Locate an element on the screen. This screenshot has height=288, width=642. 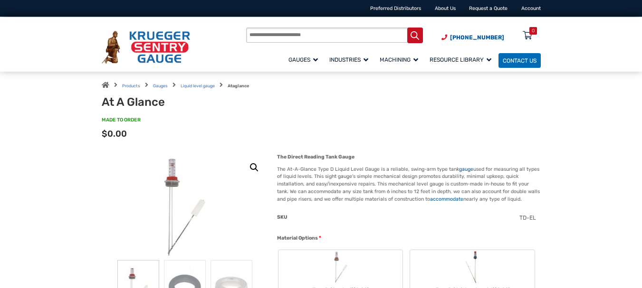
div: 0 is located at coordinates (533, 31).